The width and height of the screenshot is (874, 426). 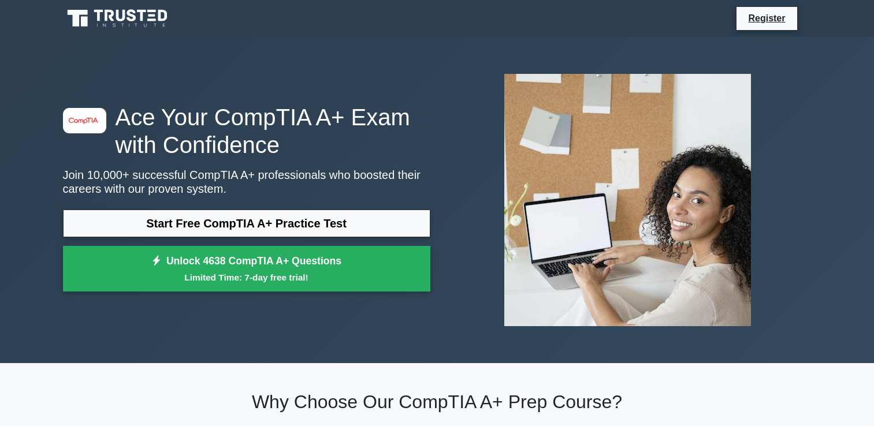 What do you see at coordinates (766, 18) in the screenshot?
I see `a: Register` at bounding box center [766, 18].